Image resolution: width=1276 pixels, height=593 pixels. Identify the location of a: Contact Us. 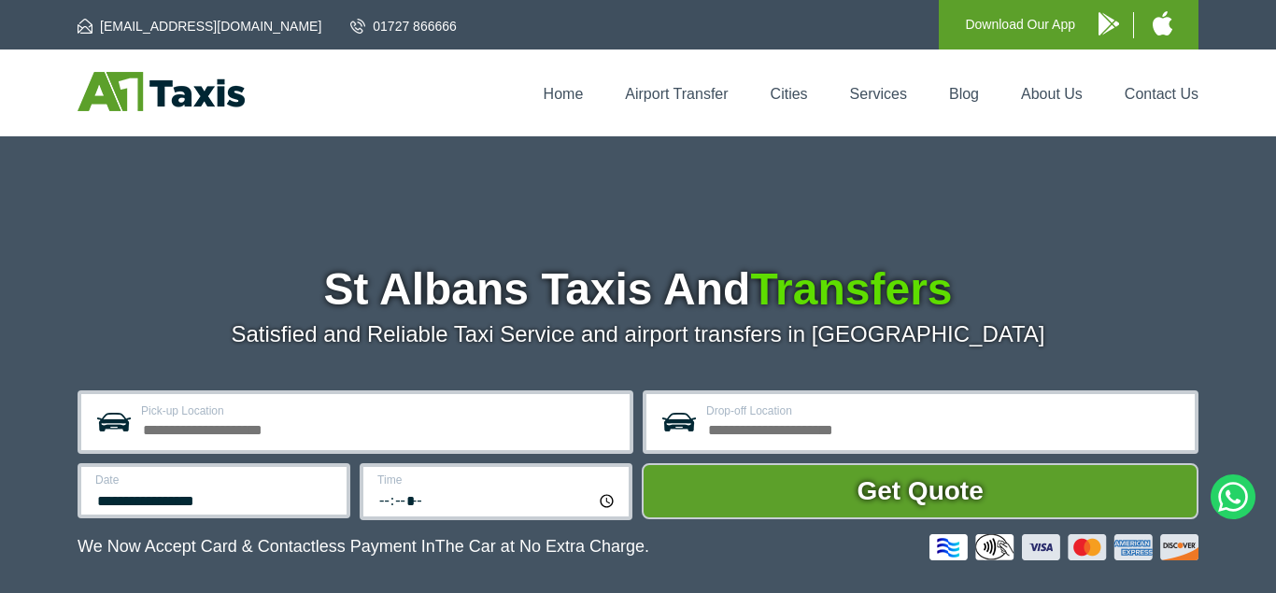
(1161, 93).